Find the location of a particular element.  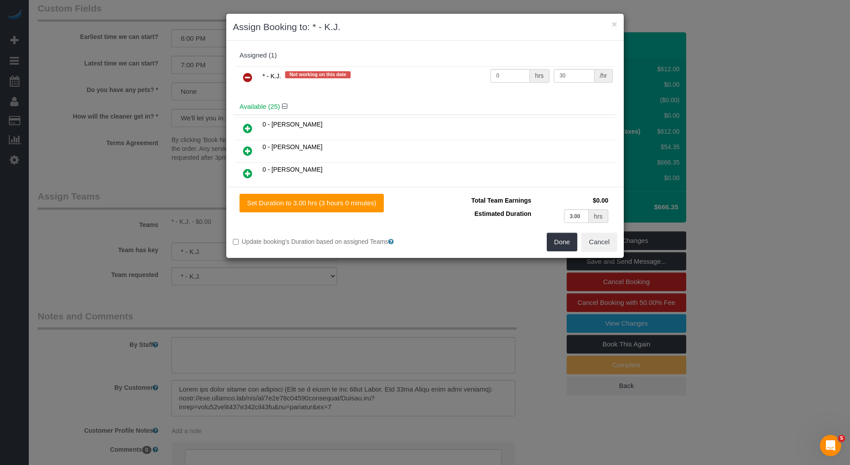

input: Update booking's Duration based on assigned Teams is located at coordinates (236, 242).